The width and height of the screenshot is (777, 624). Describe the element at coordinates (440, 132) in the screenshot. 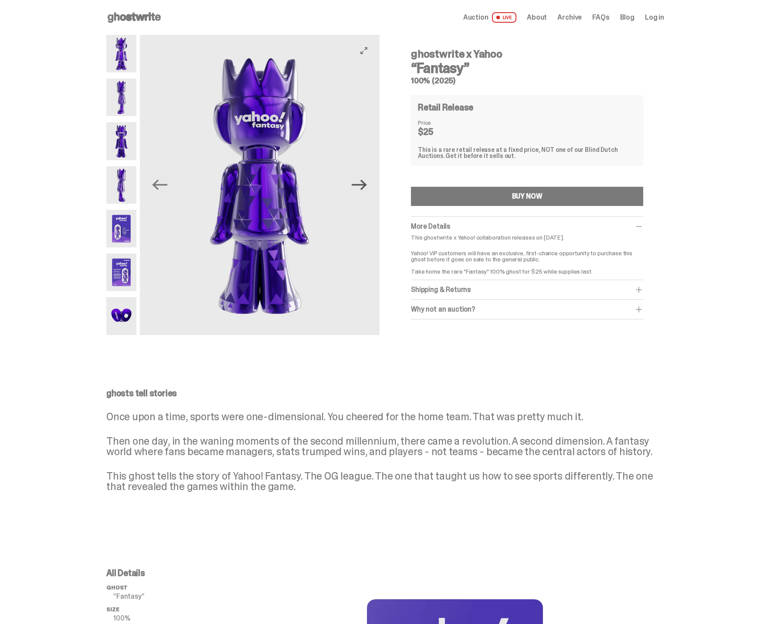

I see `dd: $25` at that location.